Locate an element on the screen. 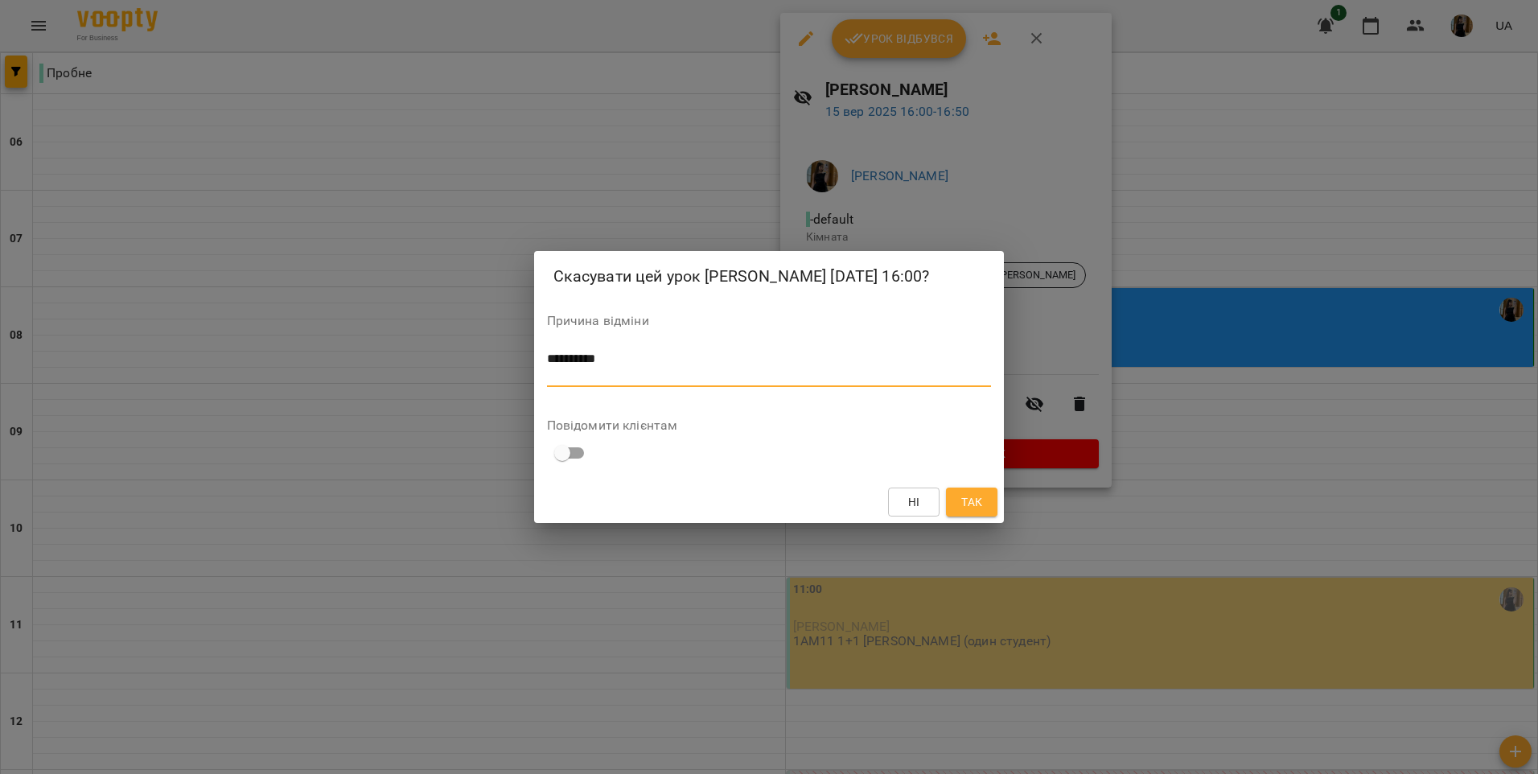  span: Так is located at coordinates (972, 502).